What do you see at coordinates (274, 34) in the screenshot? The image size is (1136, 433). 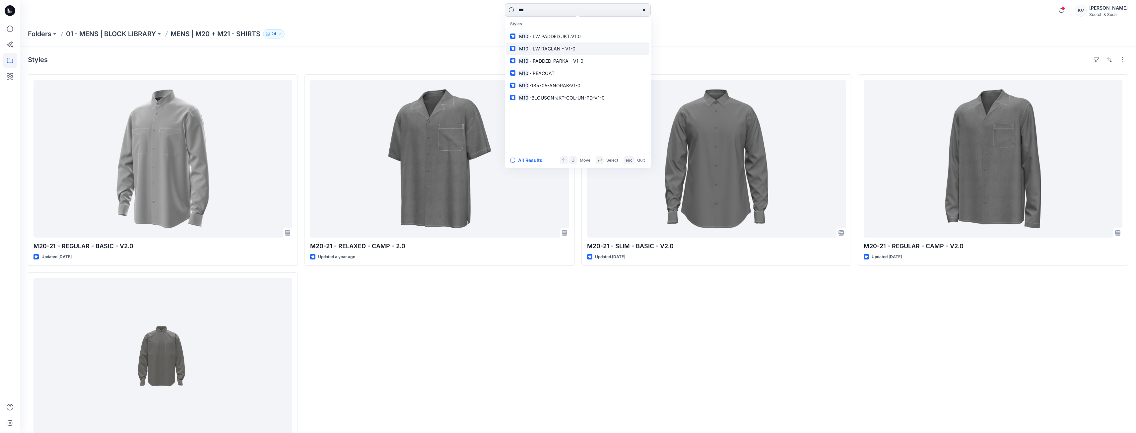 I see `button: 24` at bounding box center [274, 34].